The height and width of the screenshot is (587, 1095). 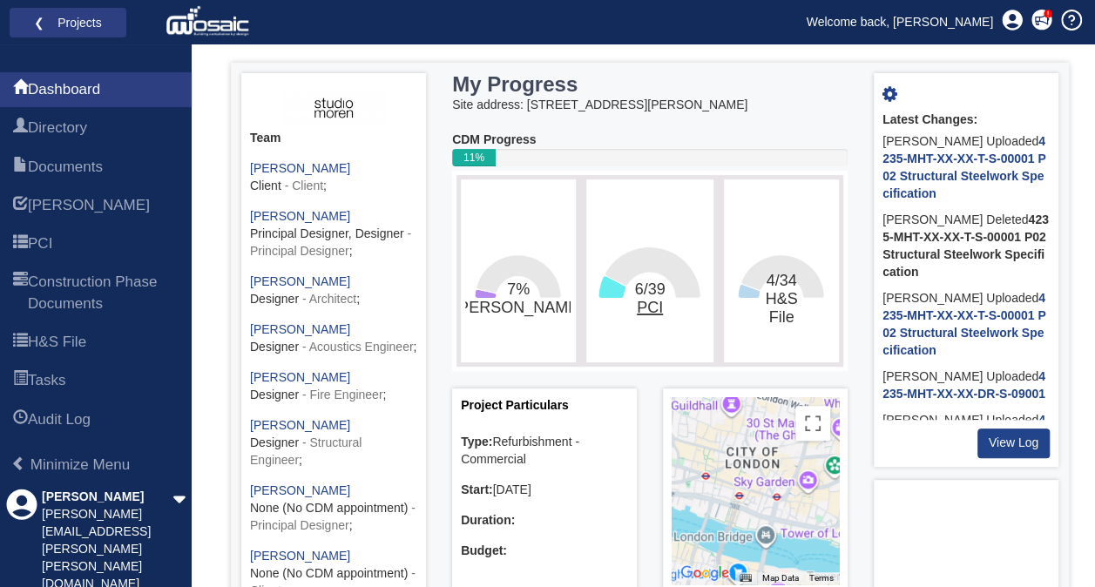 I want to click on div: Latest Changes:, so click(x=966, y=120).